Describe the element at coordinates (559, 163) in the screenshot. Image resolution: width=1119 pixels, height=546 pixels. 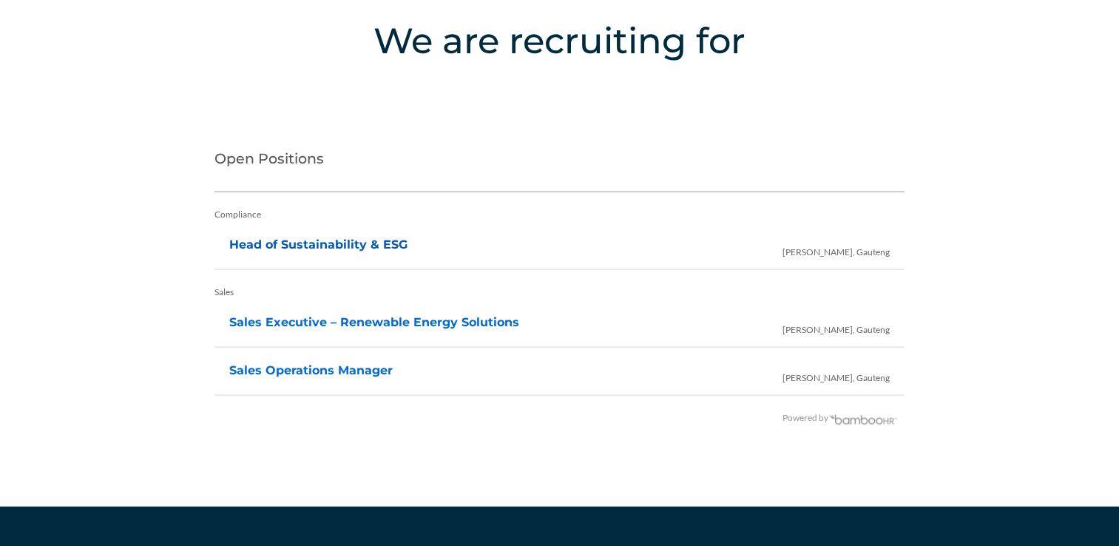
I see `h2: Open Positions` at that location.